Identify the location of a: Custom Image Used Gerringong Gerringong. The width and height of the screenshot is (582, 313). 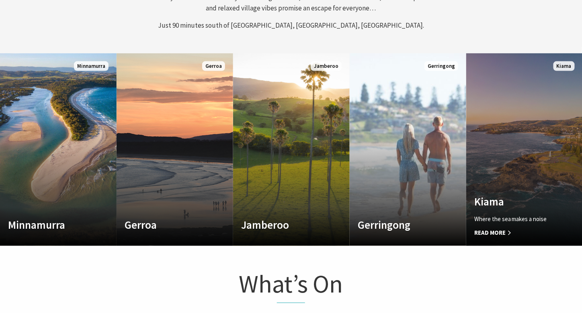
(408, 150).